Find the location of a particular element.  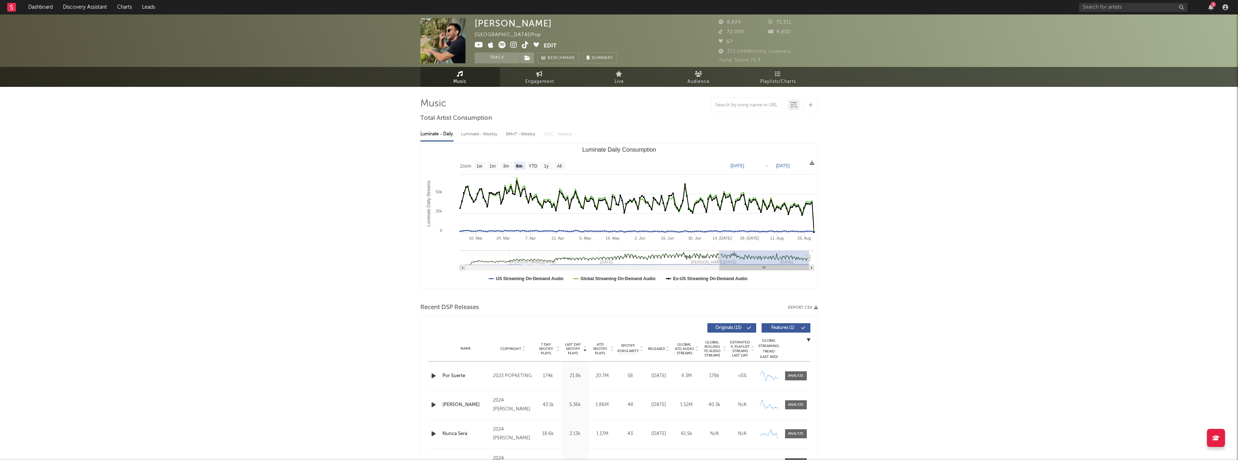

span: Last Day Spotify Plays is located at coordinates (573, 349).